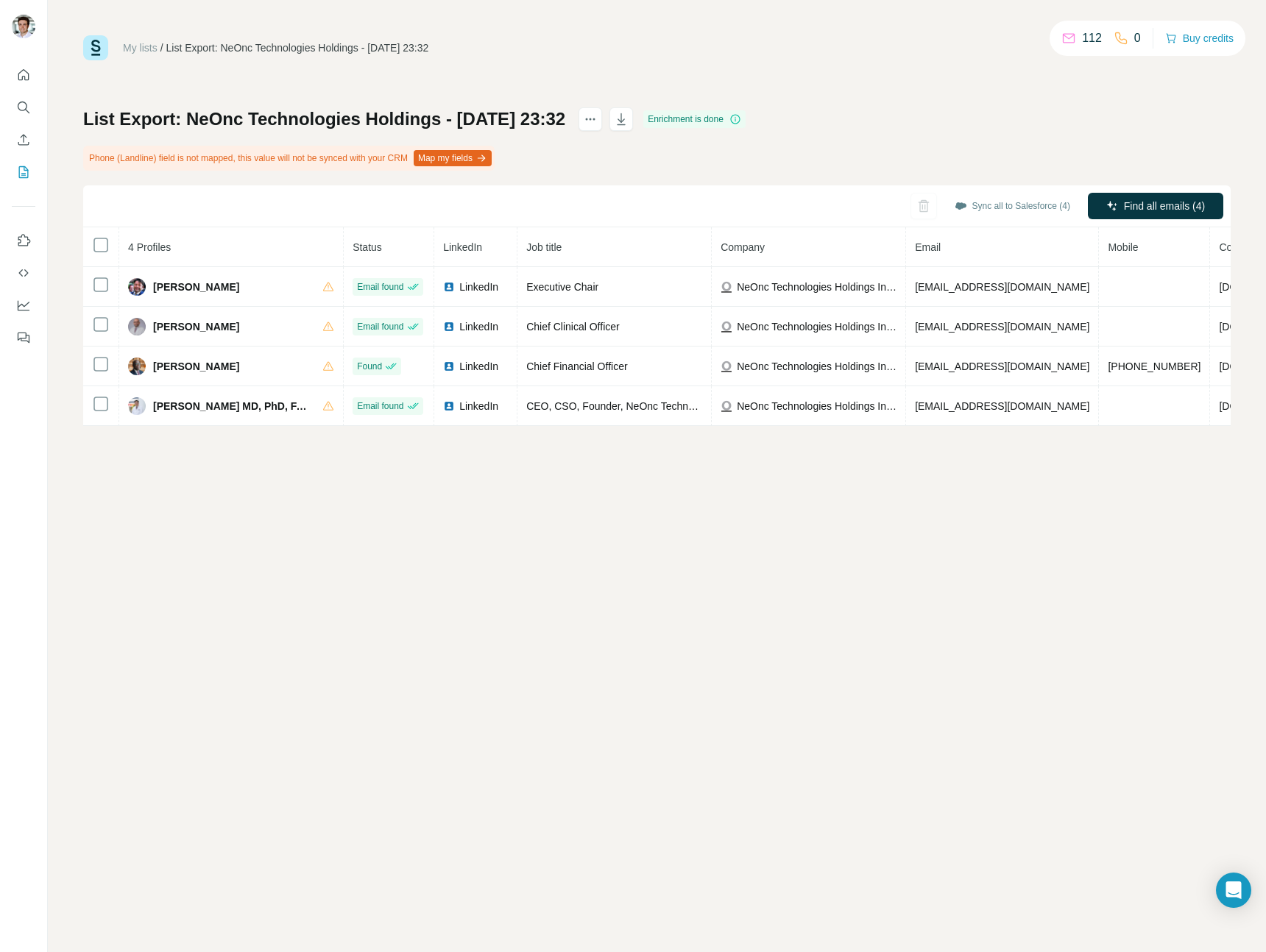  Describe the element at coordinates (452, 158) in the screenshot. I see `button: Map my fields` at that location.